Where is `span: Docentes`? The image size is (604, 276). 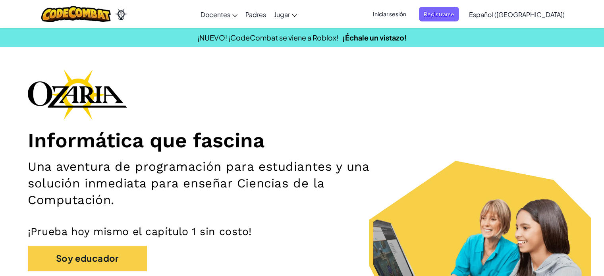
span: Docentes is located at coordinates (215, 14).